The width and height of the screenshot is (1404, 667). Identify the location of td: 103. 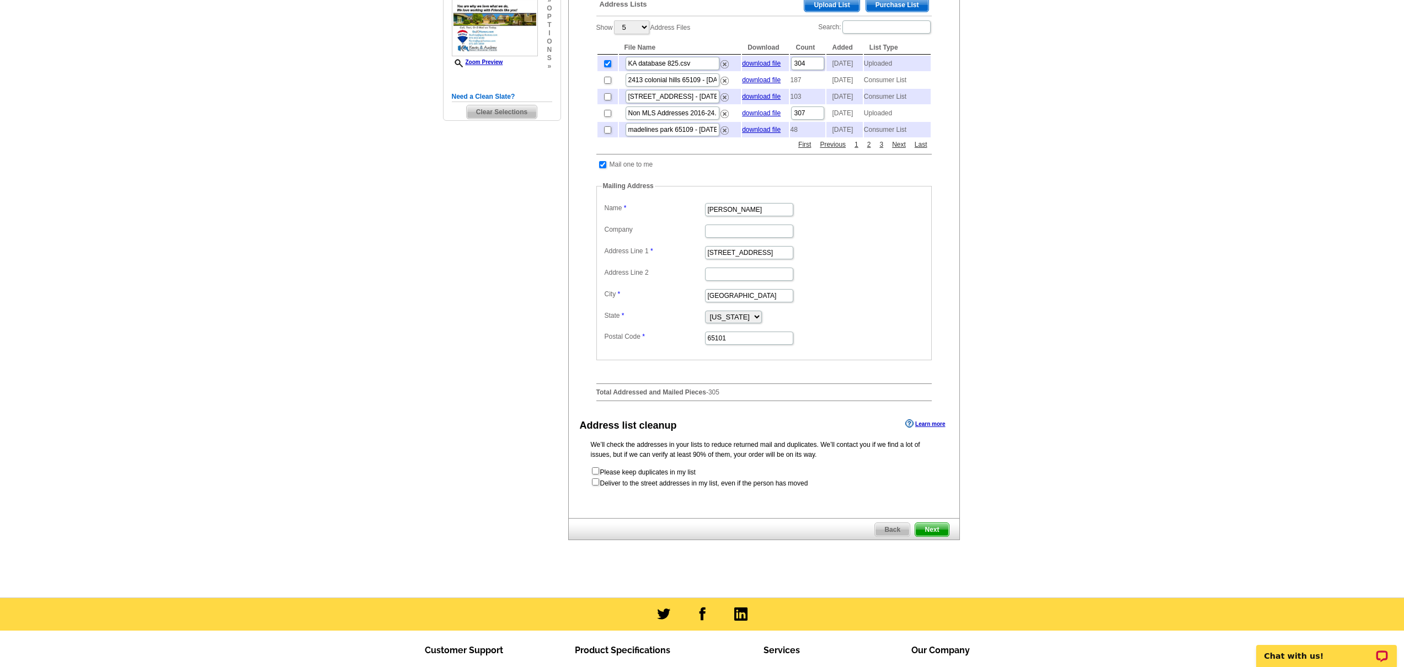
(808, 97).